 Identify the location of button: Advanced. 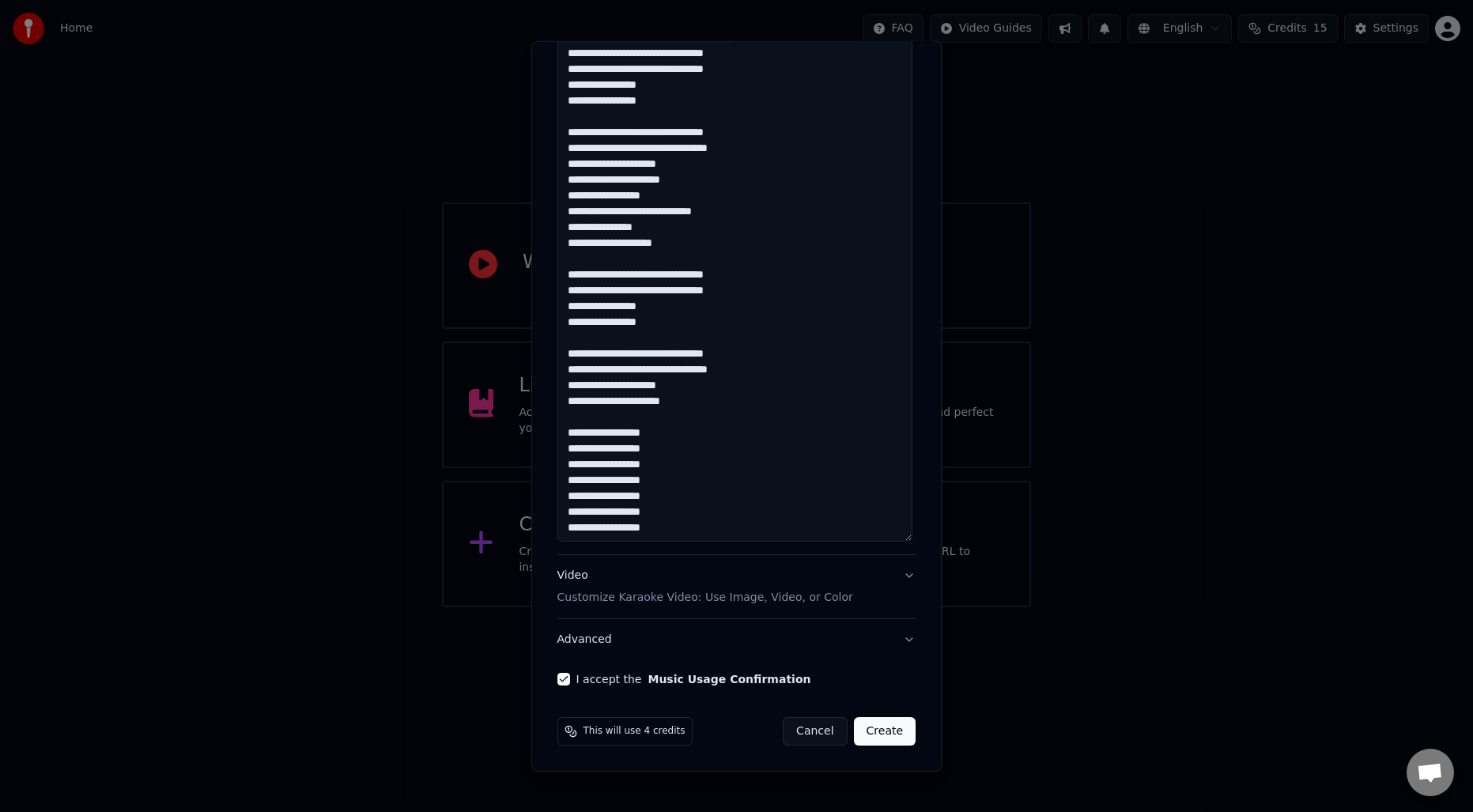
(737, 640).